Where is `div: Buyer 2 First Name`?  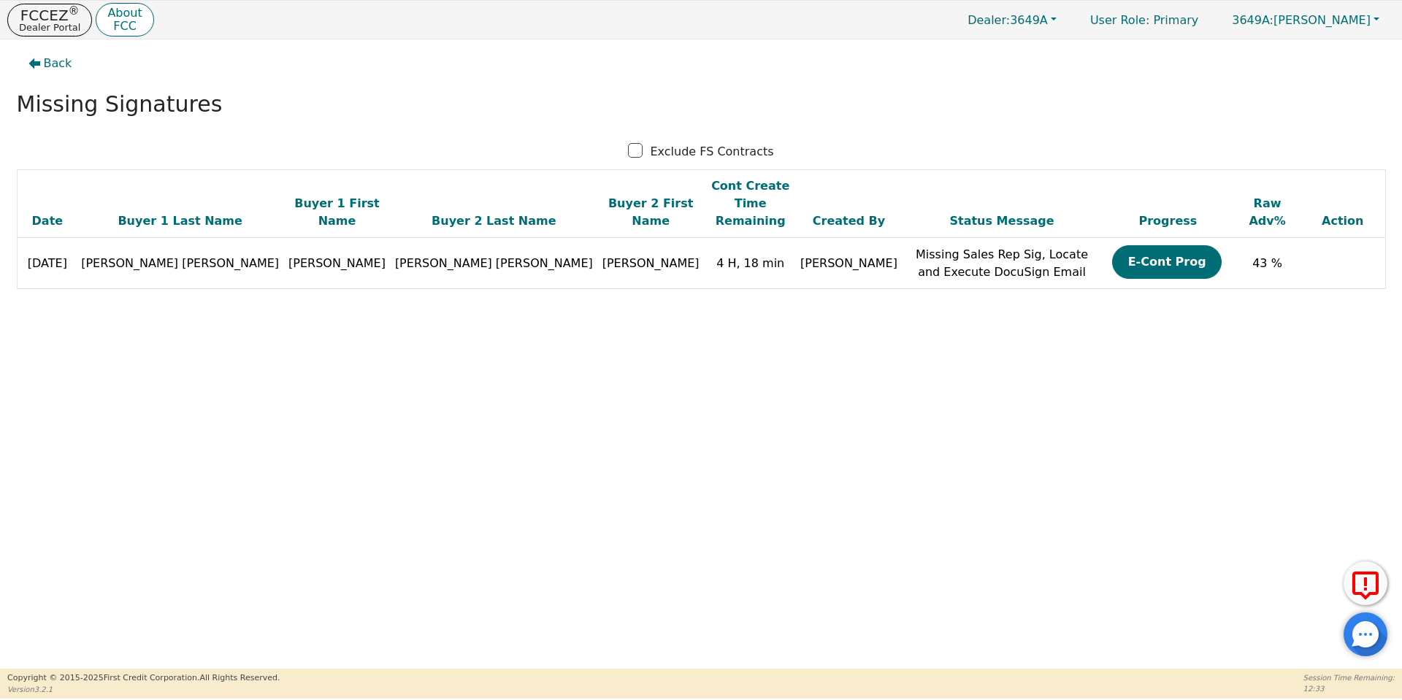
div: Buyer 2 First Name is located at coordinates (651, 213).